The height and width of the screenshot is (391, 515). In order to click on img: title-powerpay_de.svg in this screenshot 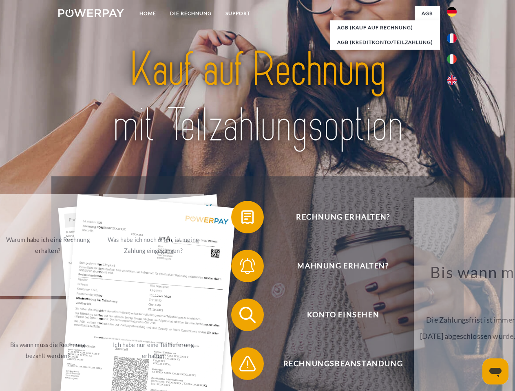, I will do `click(257, 97)`.